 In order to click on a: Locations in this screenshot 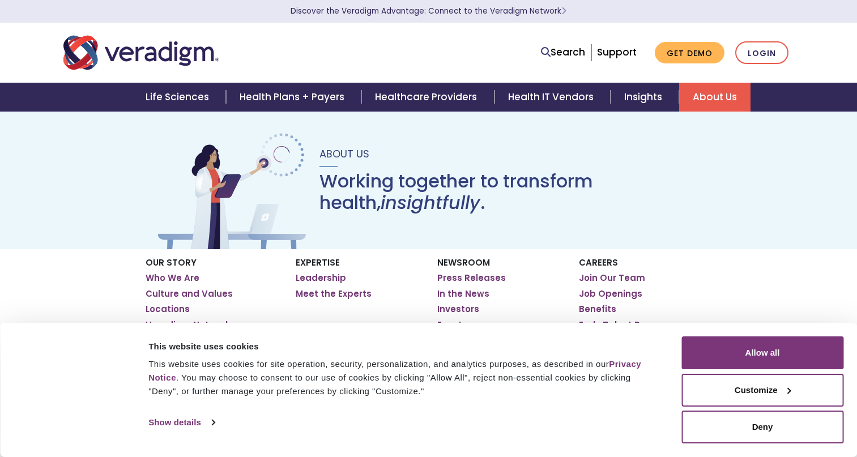, I will do `click(168, 309)`.